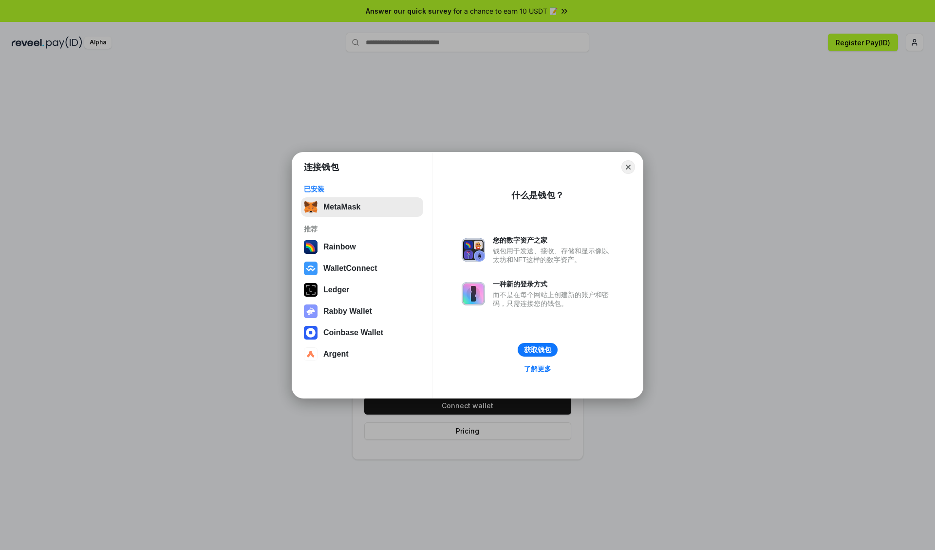 This screenshot has width=935, height=550. Describe the element at coordinates (553, 284) in the screenshot. I see `div: 一种新的登录方式` at that location.